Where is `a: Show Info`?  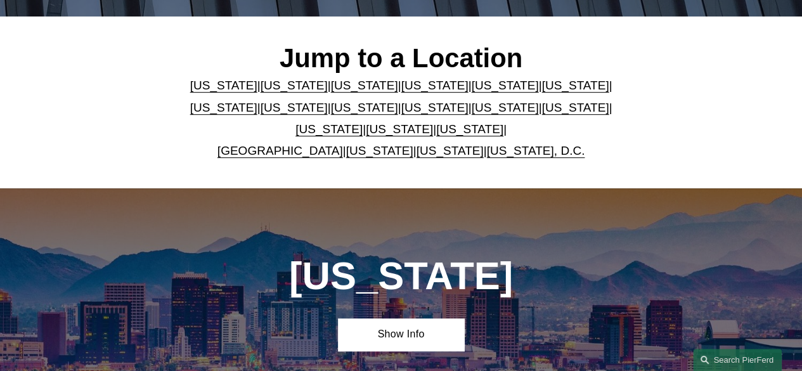 a: Show Info is located at coordinates (401, 334).